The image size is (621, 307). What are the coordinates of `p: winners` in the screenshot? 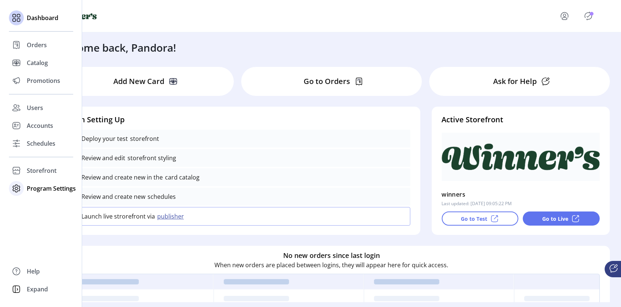 It's located at (453, 194).